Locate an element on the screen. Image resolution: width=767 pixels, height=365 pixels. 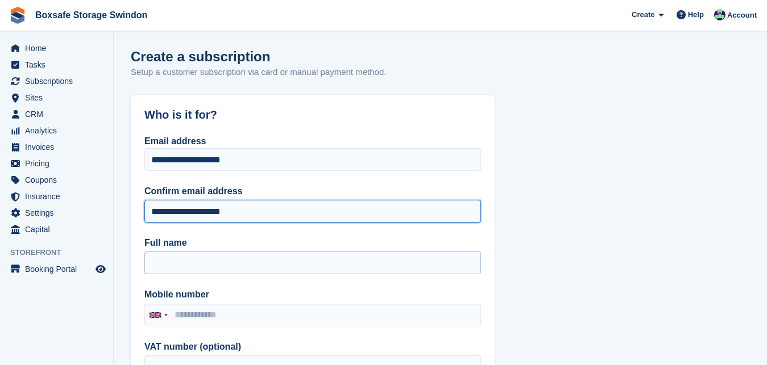
span: Storefront is located at coordinates (61, 253).